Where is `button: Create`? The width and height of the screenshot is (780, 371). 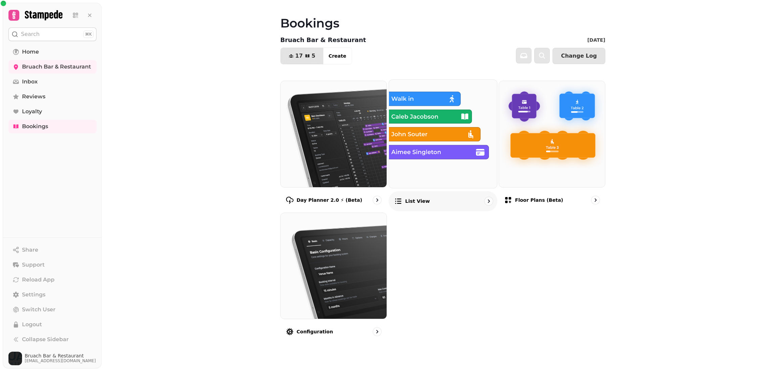 button: Create is located at coordinates (337, 56).